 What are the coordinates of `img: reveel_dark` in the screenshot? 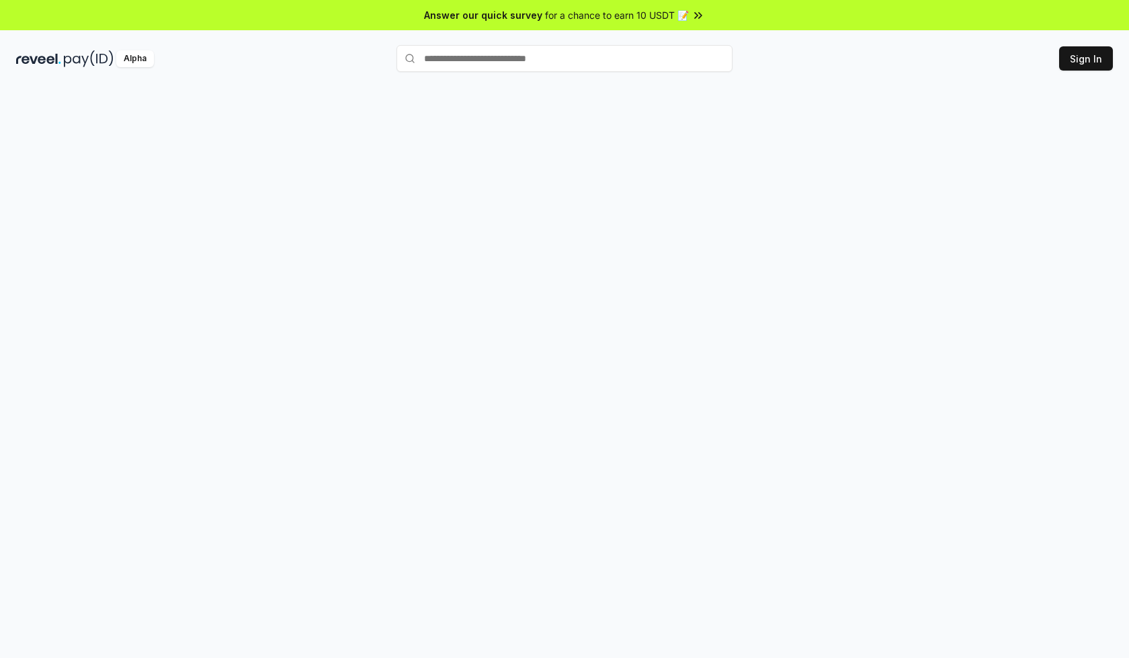 It's located at (38, 58).